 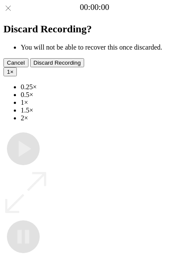 What do you see at coordinates (8, 72) in the screenshot?
I see `span: 1` at bounding box center [8, 72].